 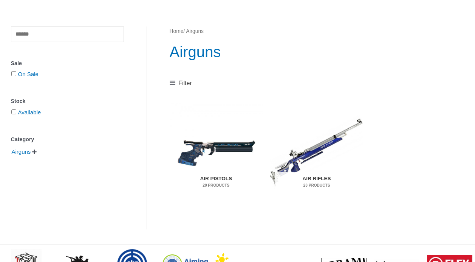 What do you see at coordinates (216, 182) in the screenshot?
I see `h2: Air Pistols` at bounding box center [216, 182].